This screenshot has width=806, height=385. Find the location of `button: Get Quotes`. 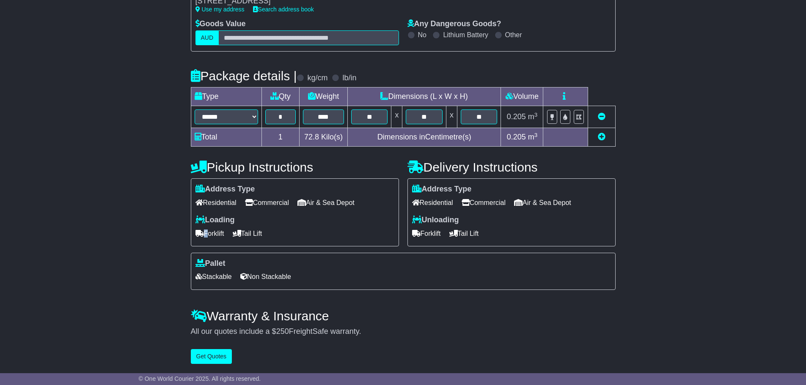

button: Get Quotes is located at coordinates (212, 357).